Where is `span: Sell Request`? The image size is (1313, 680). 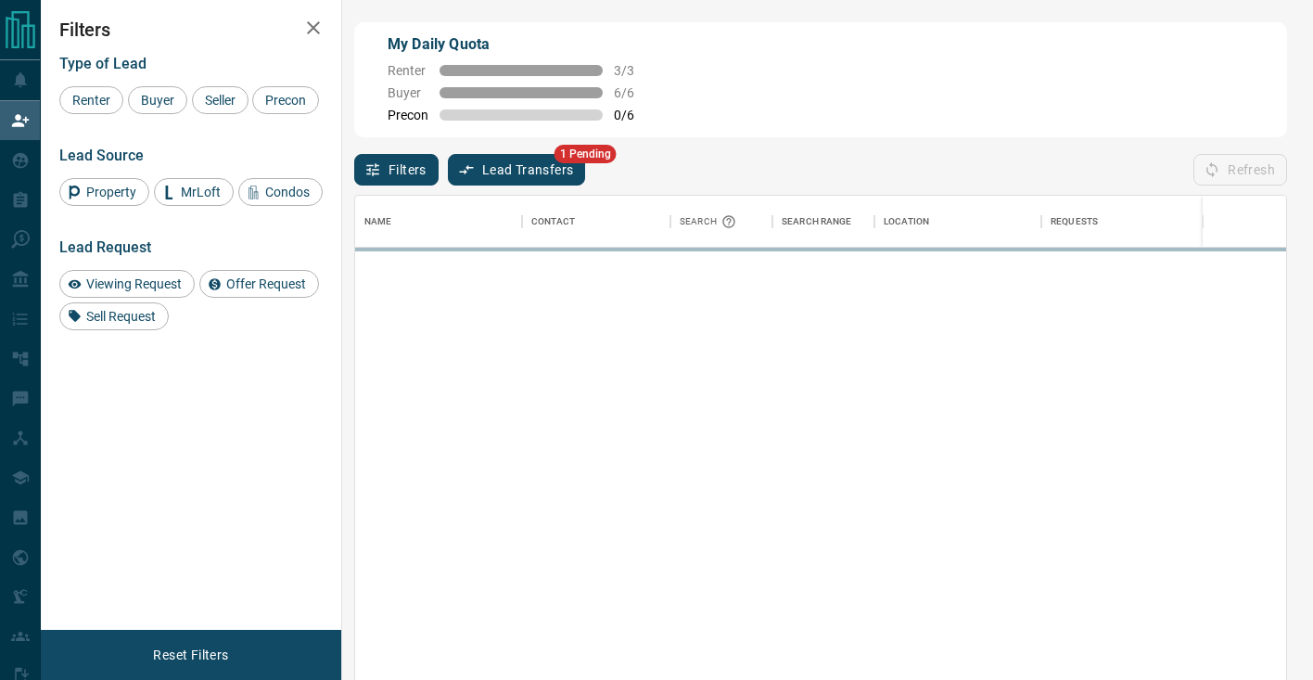 span: Sell Request is located at coordinates (121, 316).